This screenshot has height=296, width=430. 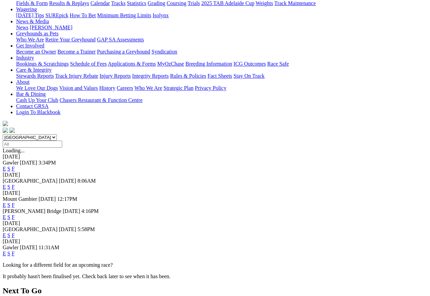 What do you see at coordinates (49, 247) in the screenshot?
I see `span: 11:31AM` at bounding box center [49, 247].